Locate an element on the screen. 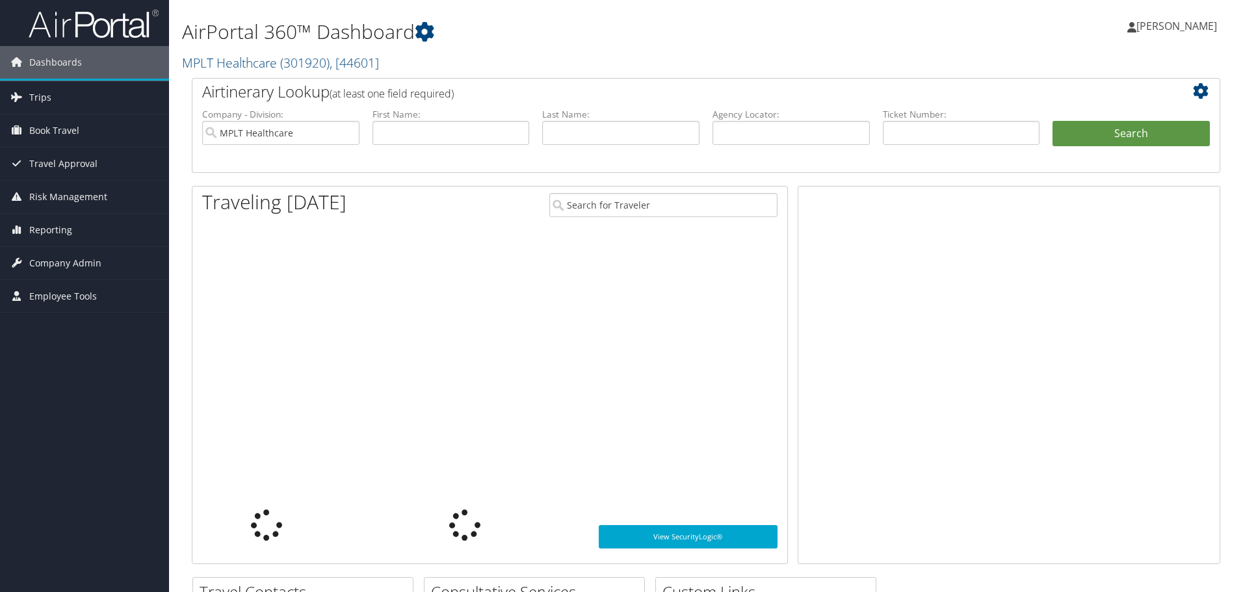 This screenshot has height=592, width=1243. h1: AirPortal 360™ Dashboard is located at coordinates (531, 32).